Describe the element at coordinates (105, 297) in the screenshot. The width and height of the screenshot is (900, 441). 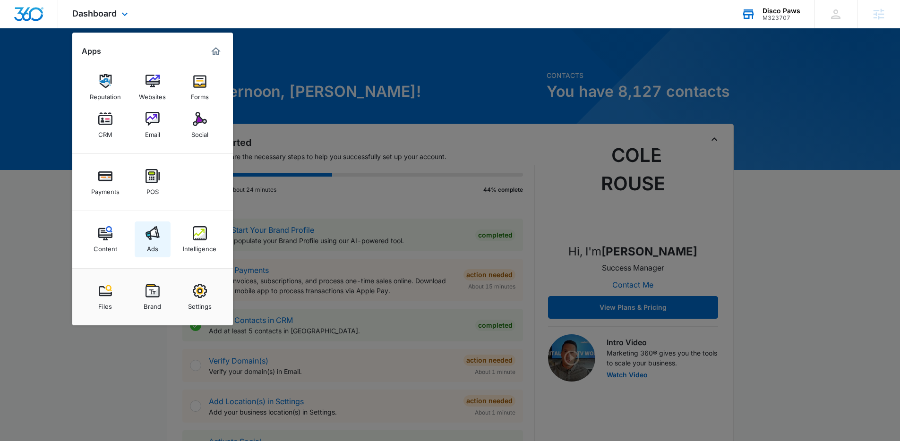
I see `a: Files` at that location.